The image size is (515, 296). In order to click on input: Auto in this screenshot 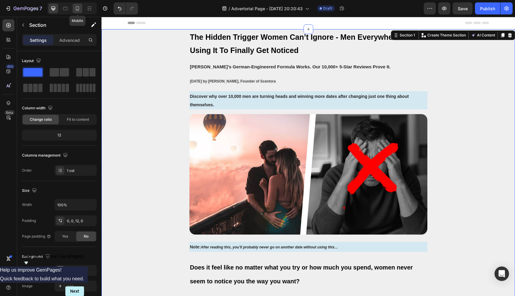, I will do `click(76, 205)`.